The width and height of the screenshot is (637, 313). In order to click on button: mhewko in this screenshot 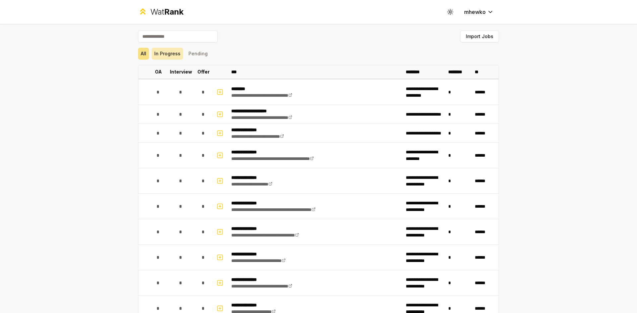, I will do `click(479, 12)`.